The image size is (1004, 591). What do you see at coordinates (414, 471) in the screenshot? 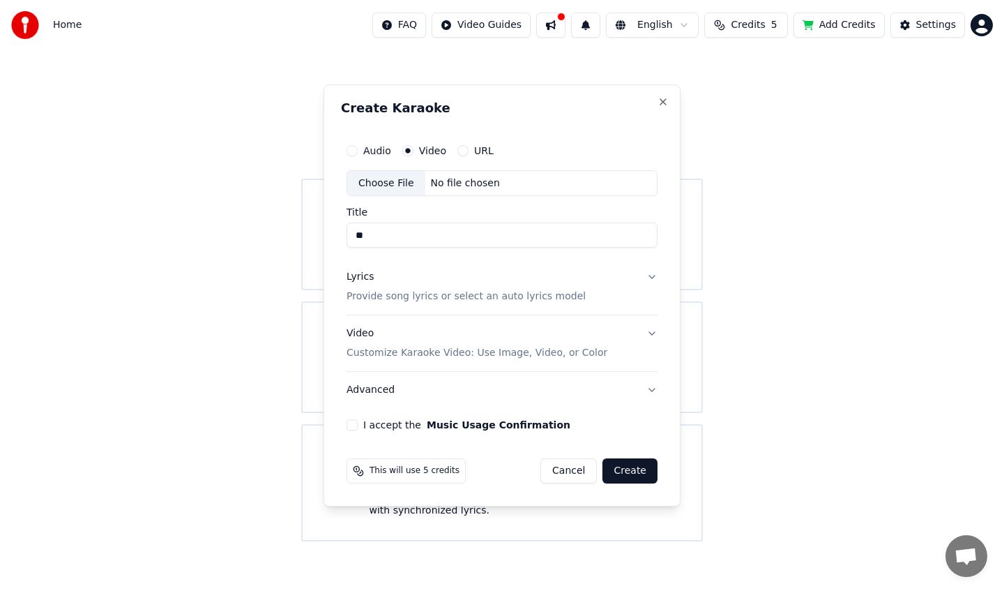
I see `span: This will use 5 credits` at bounding box center [414, 471].